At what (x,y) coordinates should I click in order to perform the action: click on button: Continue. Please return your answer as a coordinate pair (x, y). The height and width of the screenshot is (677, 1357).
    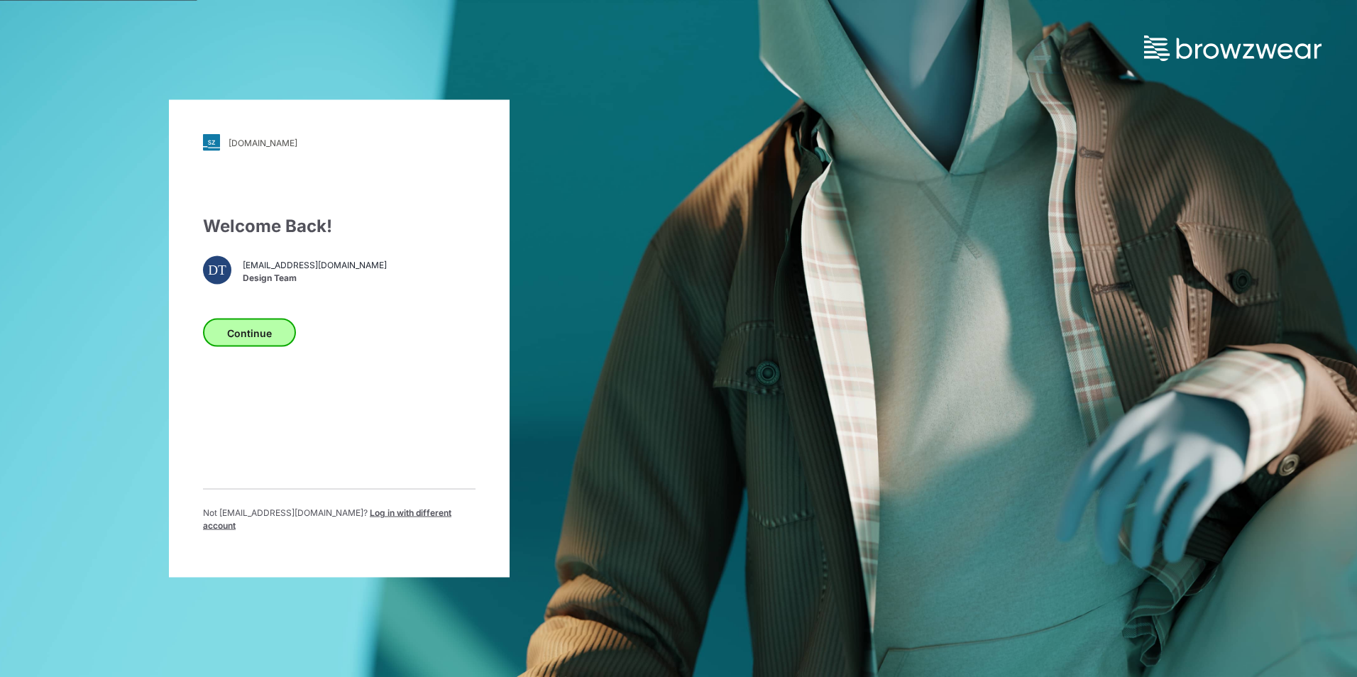
    Looking at the image, I should click on (249, 333).